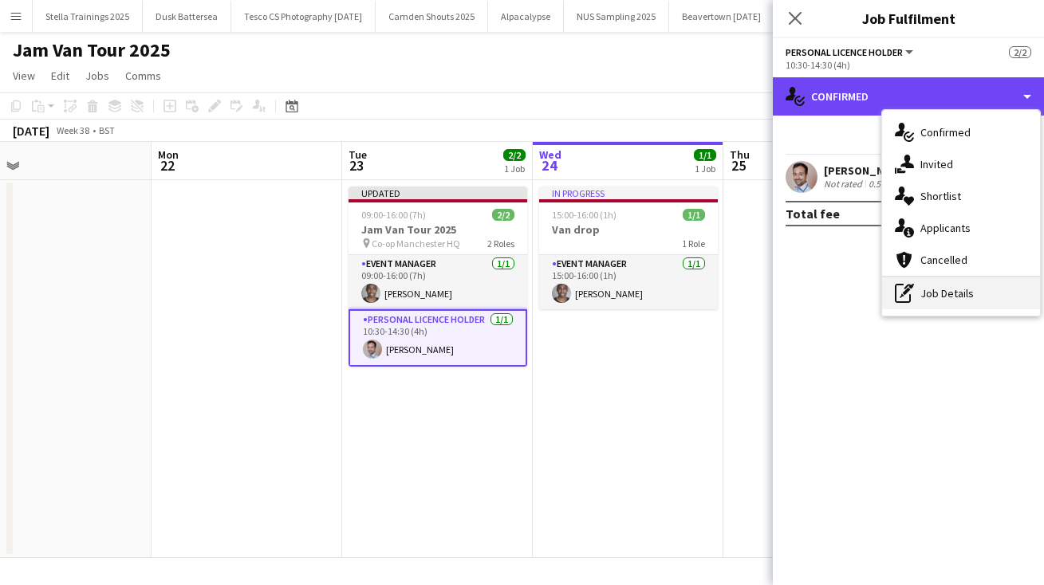 The height and width of the screenshot is (585, 1044). I want to click on span: View, so click(24, 76).